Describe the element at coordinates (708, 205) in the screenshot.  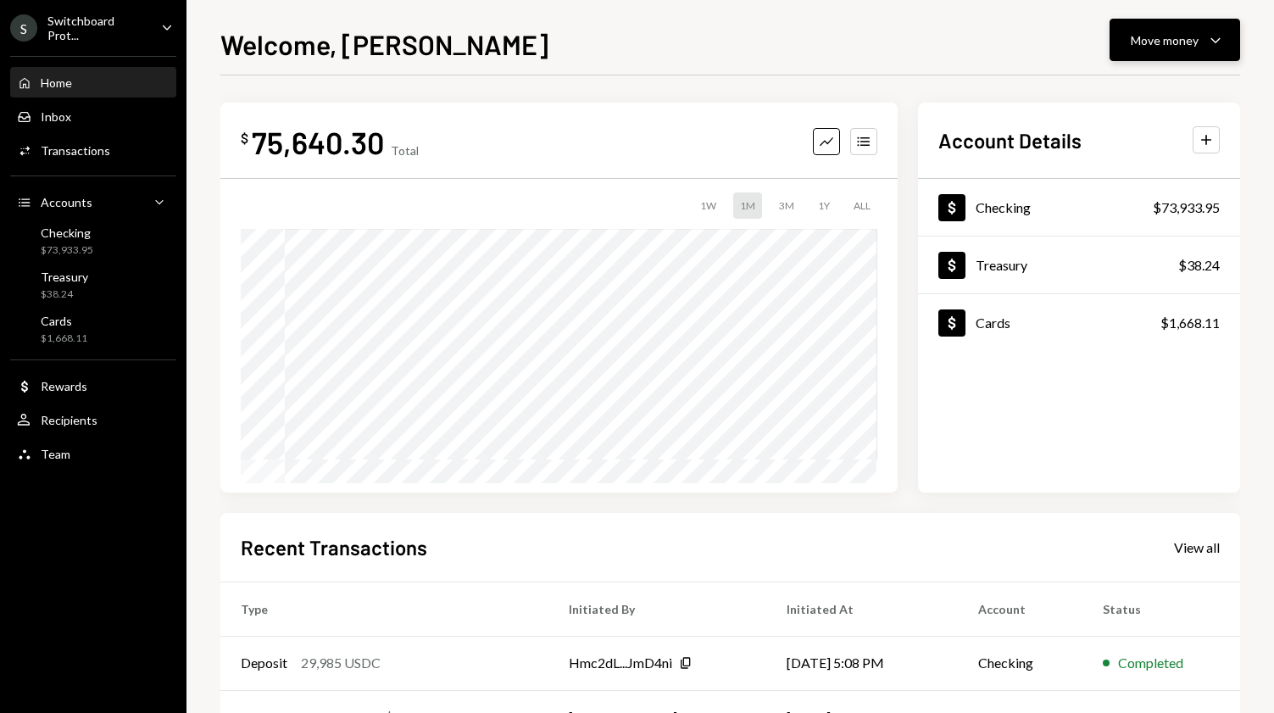
I see `div: 1W` at that location.